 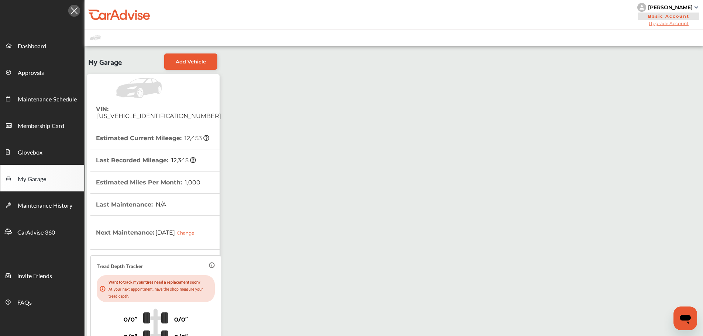 What do you see at coordinates (74, 11) in the screenshot?
I see `img: Icon.5fd9dcc7.svg` at bounding box center [74, 11].